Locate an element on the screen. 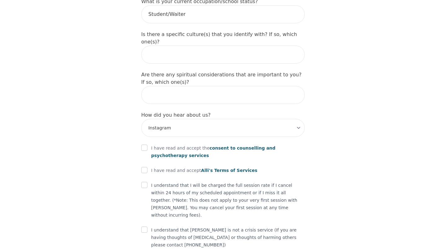 This screenshot has width=446, height=252. p: I have read and accept is located at coordinates (204, 170).